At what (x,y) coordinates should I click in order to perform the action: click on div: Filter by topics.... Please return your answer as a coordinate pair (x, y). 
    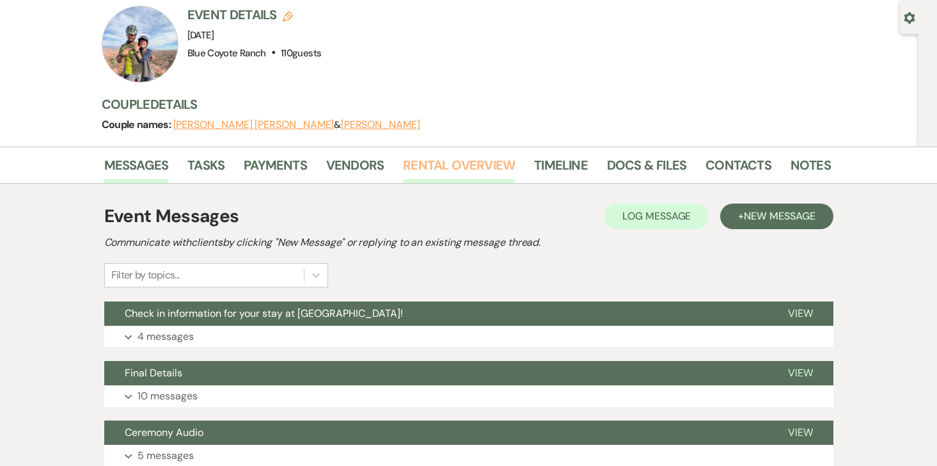
    Looking at the image, I should click on (145, 275).